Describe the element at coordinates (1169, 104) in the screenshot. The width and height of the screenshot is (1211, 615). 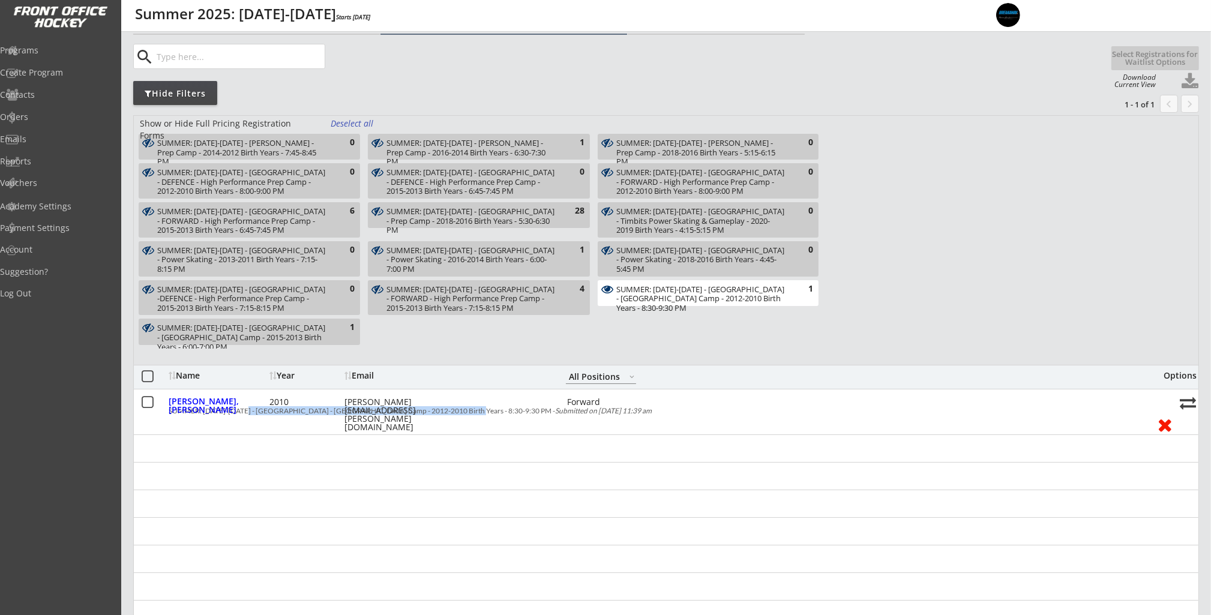
I see `button: chevron_left` at that location.